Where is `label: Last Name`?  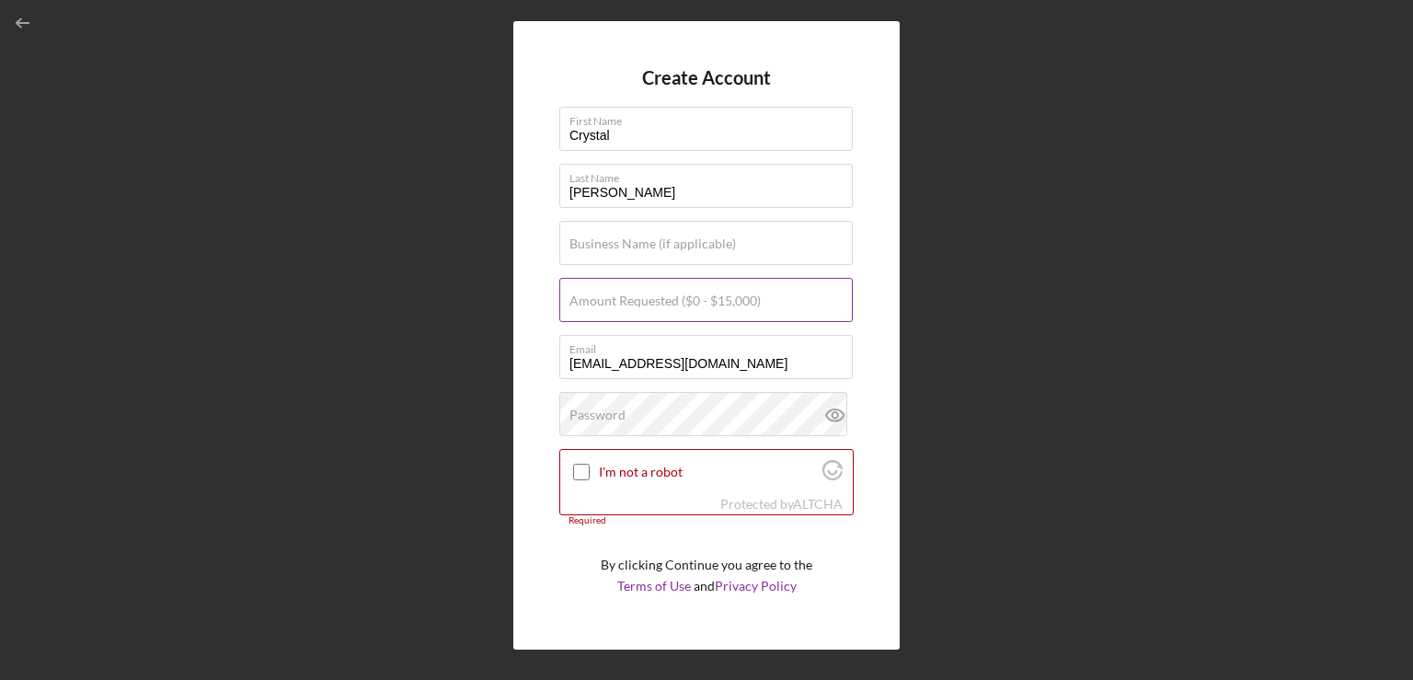
label: Last Name is located at coordinates (711, 175).